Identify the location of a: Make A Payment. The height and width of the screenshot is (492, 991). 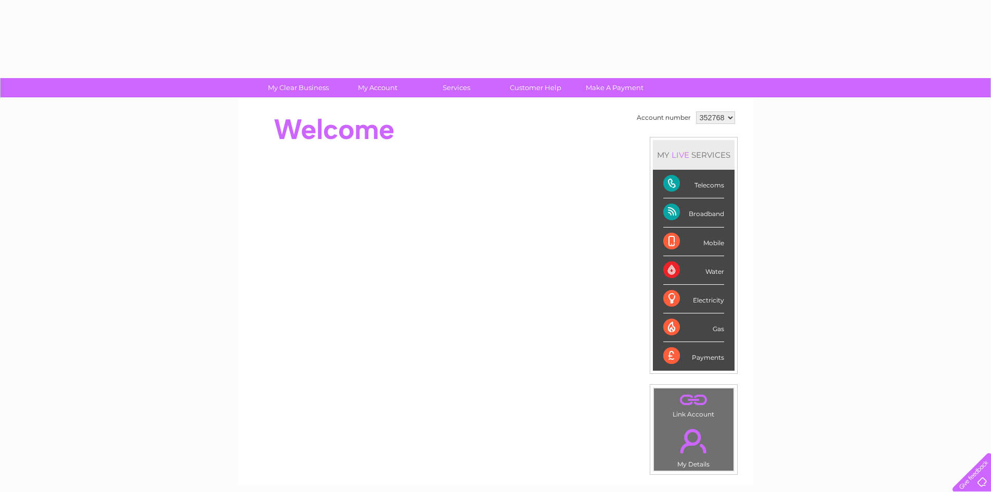
(614, 87).